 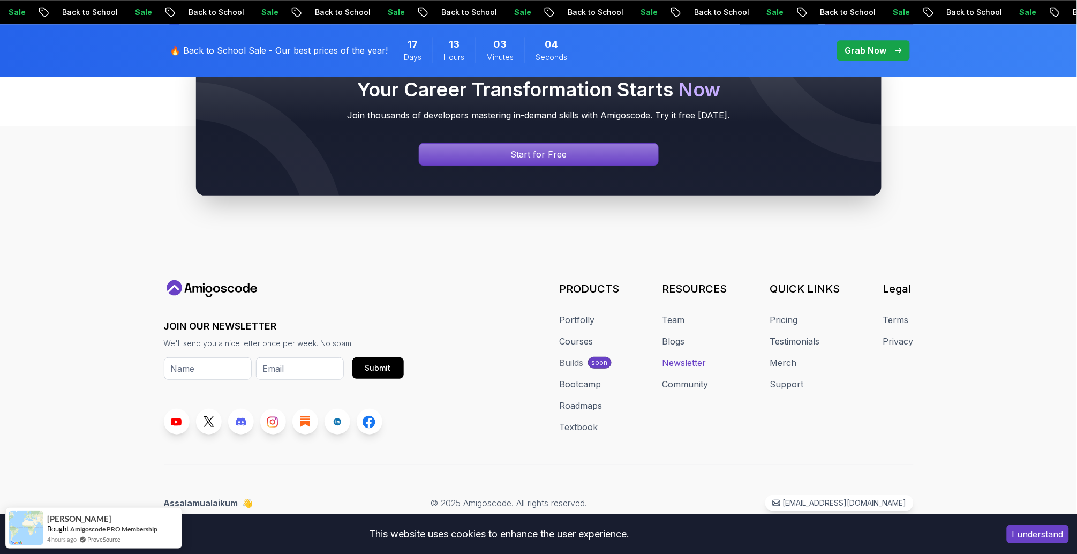 What do you see at coordinates (699, 89) in the screenshot?
I see `span: Now` at bounding box center [699, 89].